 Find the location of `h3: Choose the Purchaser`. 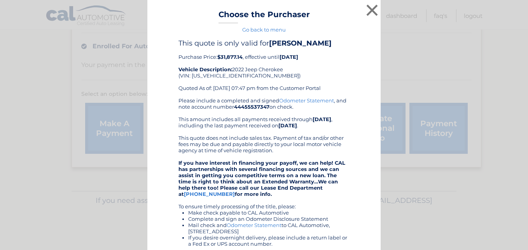

h3: Choose the Purchaser is located at coordinates (264, 16).